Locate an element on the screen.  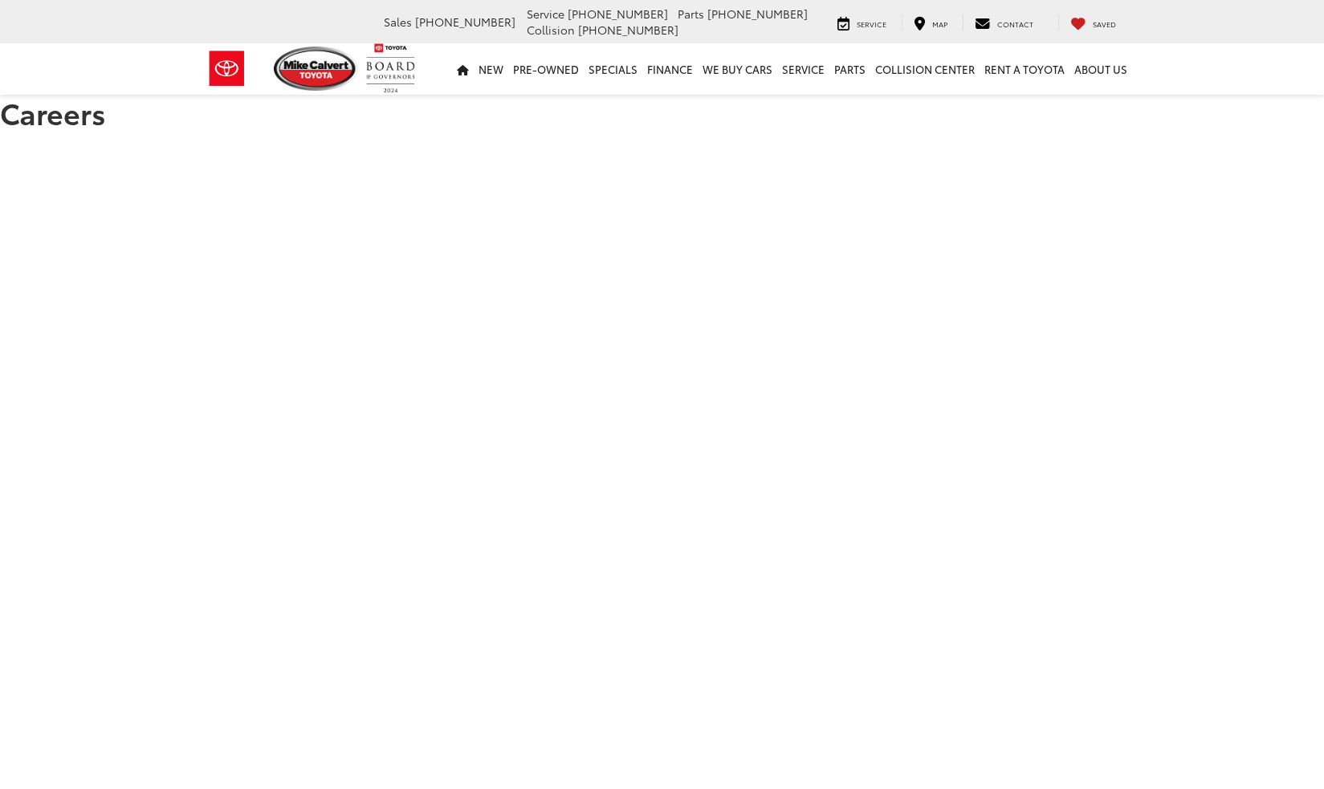
a: Collision Center is located at coordinates (925, 69).